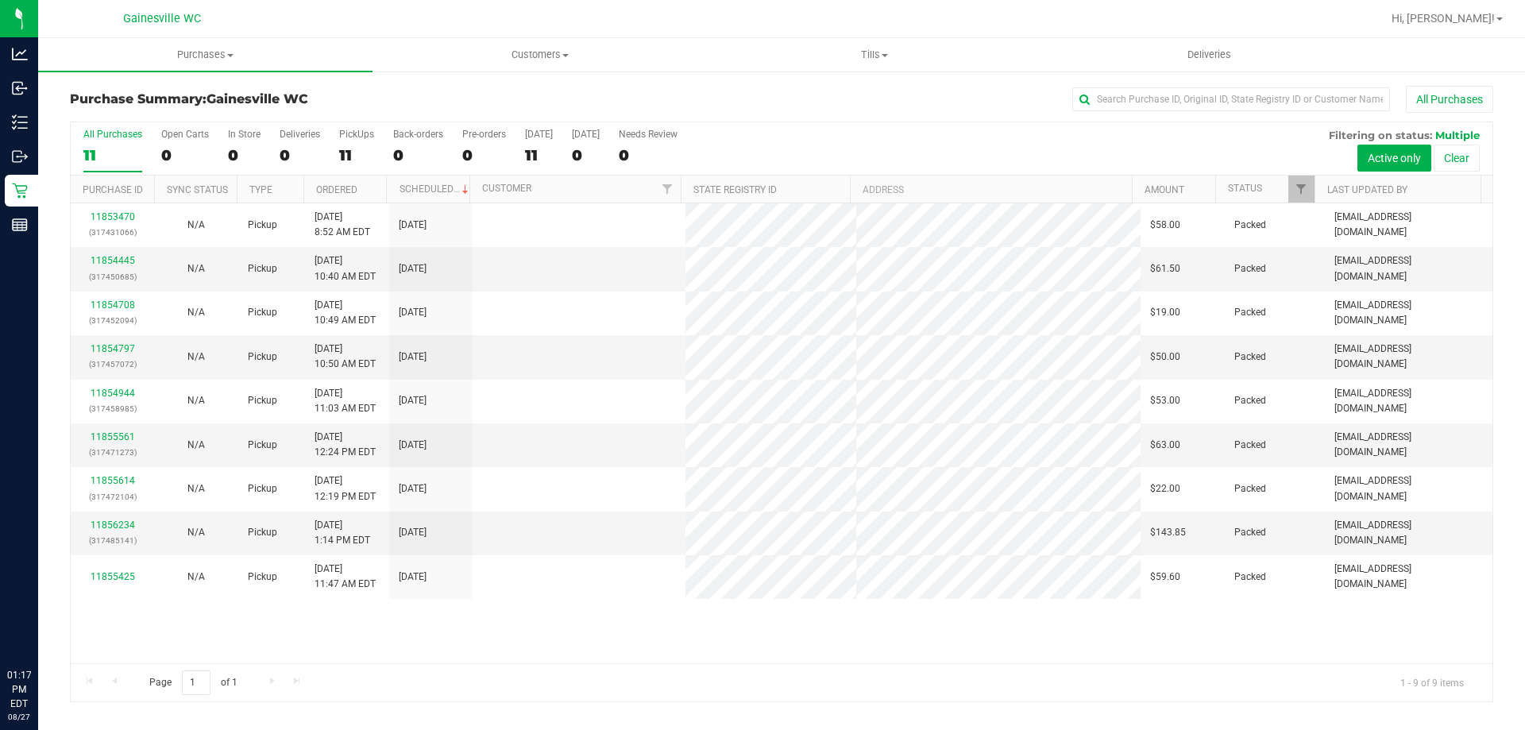 This screenshot has width=1525, height=730. Describe the element at coordinates (19, 717) in the screenshot. I see `p: 08/27` at that location.